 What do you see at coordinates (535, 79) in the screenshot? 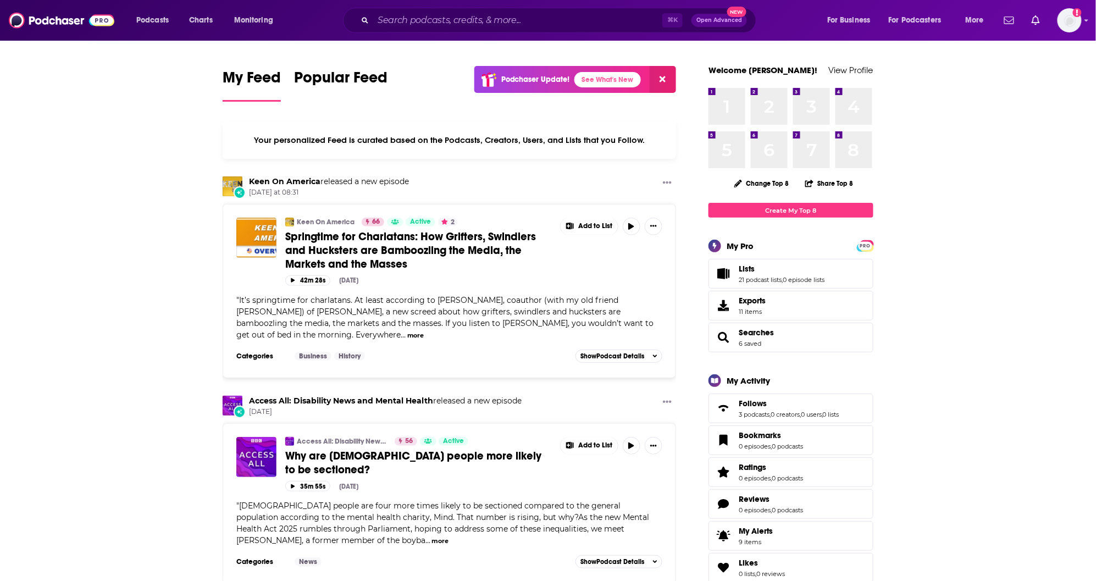
I see `p: Podchaser Update!` at bounding box center [535, 79].